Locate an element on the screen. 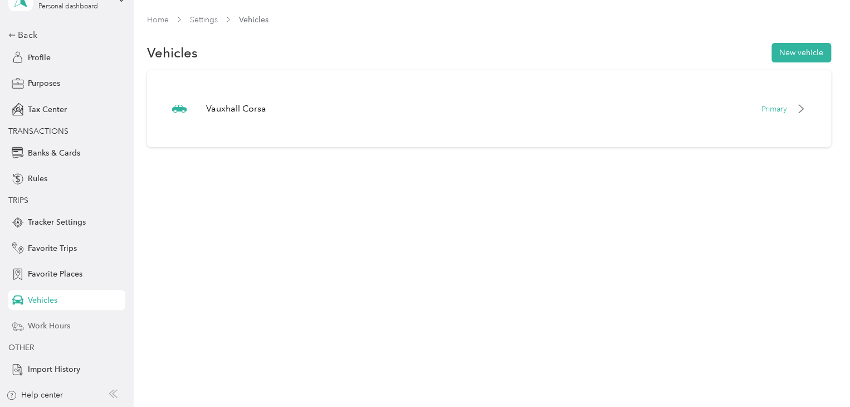  span: Banks & Cards is located at coordinates (54, 153).